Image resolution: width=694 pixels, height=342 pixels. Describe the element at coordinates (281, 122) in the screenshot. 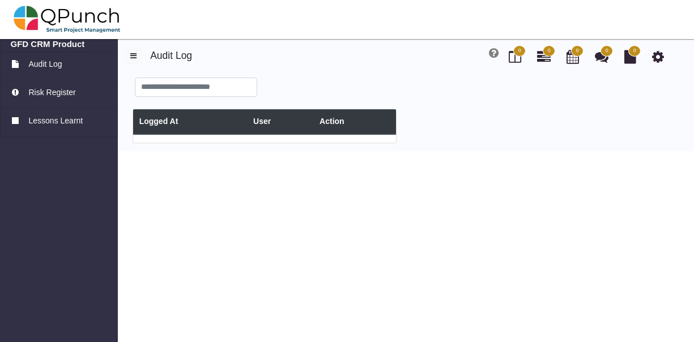

I see `th: User` at that location.